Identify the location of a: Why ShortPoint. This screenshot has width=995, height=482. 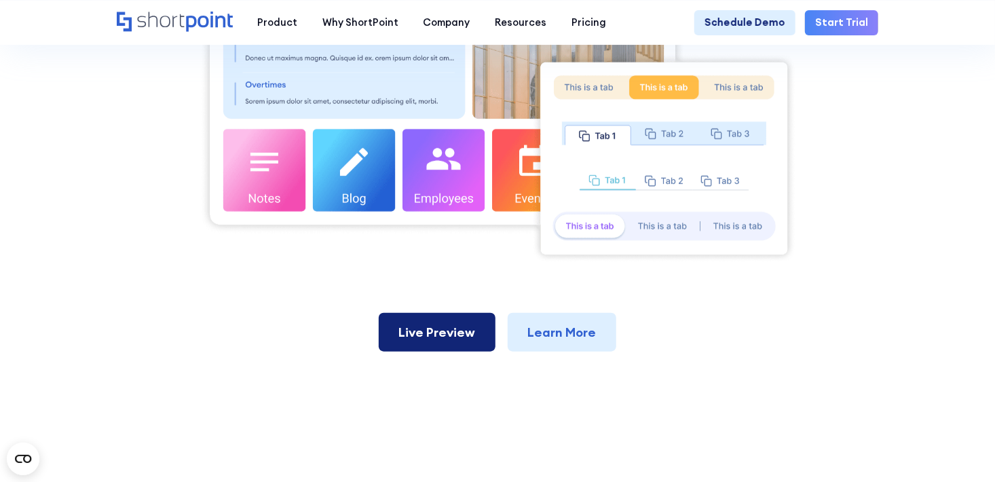
(360, 22).